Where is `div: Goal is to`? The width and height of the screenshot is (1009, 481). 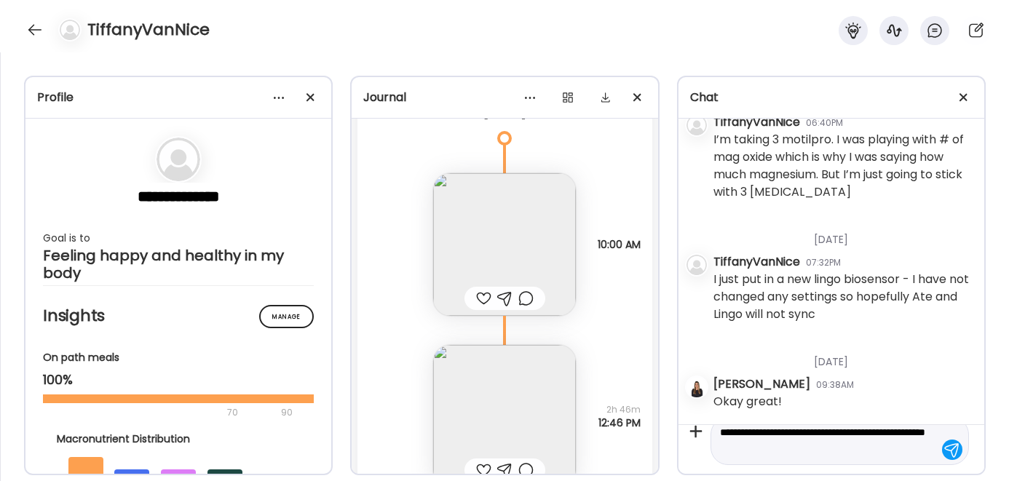
div: Goal is to is located at coordinates (178, 238).